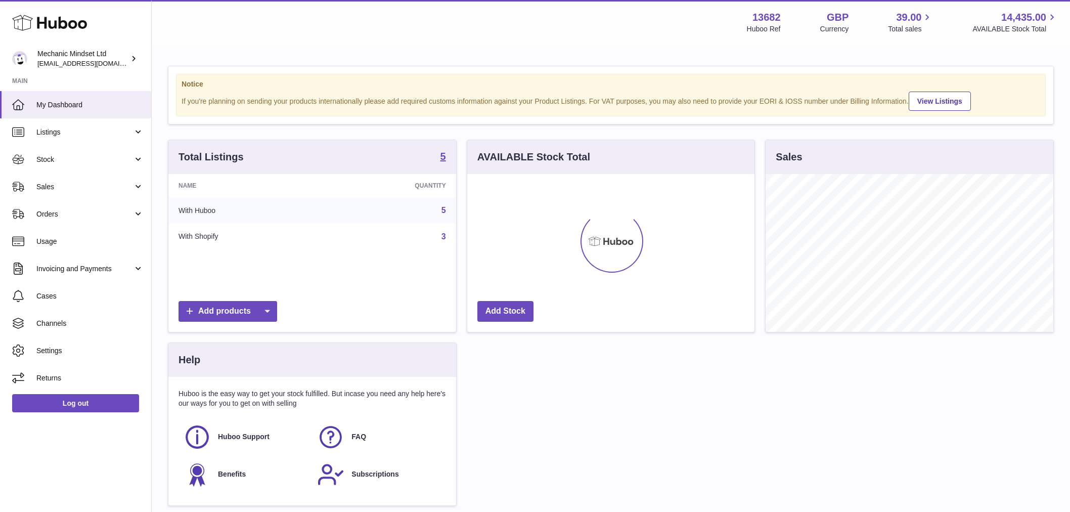 This screenshot has height=512, width=1070. What do you see at coordinates (375, 474) in the screenshot?
I see `span: Subscriptions` at bounding box center [375, 474].